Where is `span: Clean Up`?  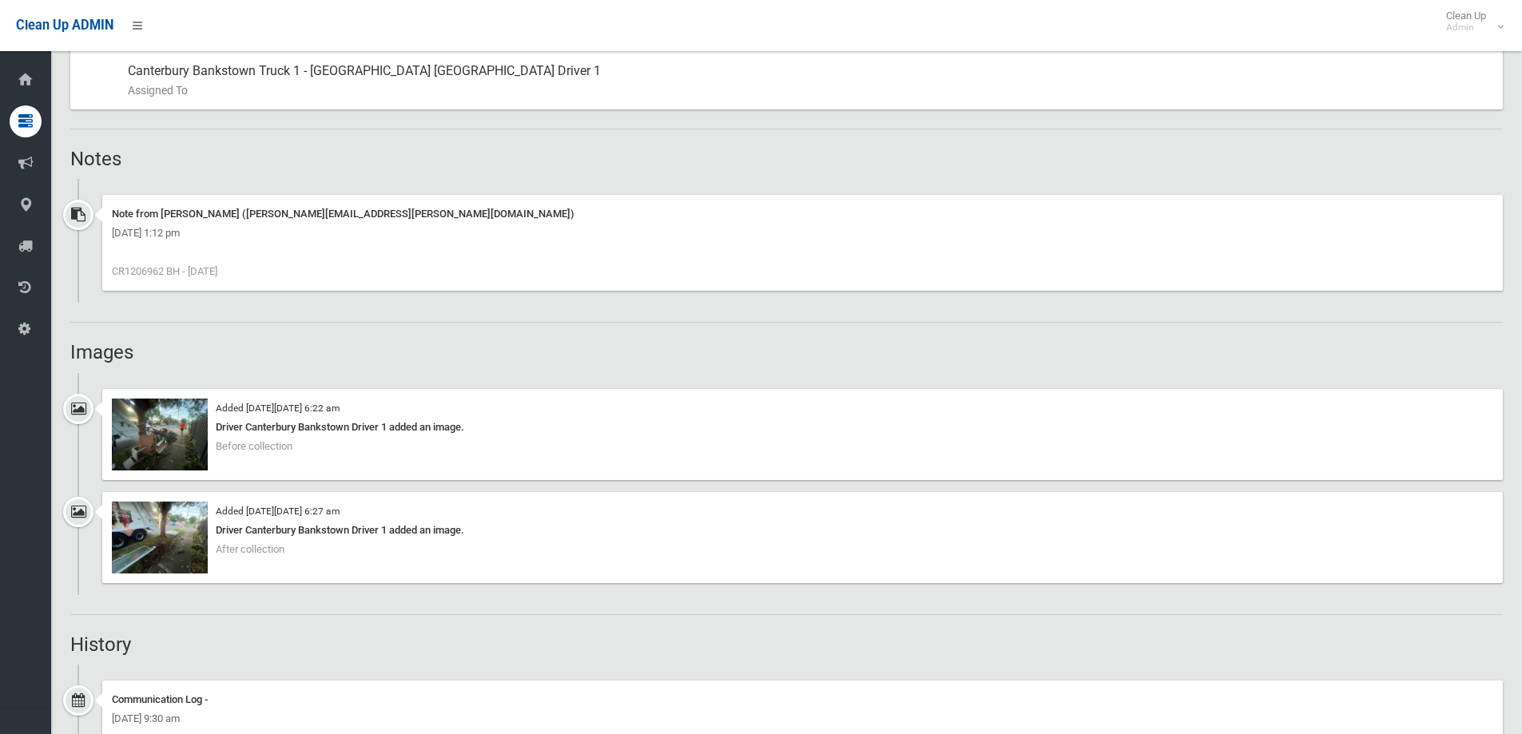
span: Clean Up is located at coordinates (1470, 22).